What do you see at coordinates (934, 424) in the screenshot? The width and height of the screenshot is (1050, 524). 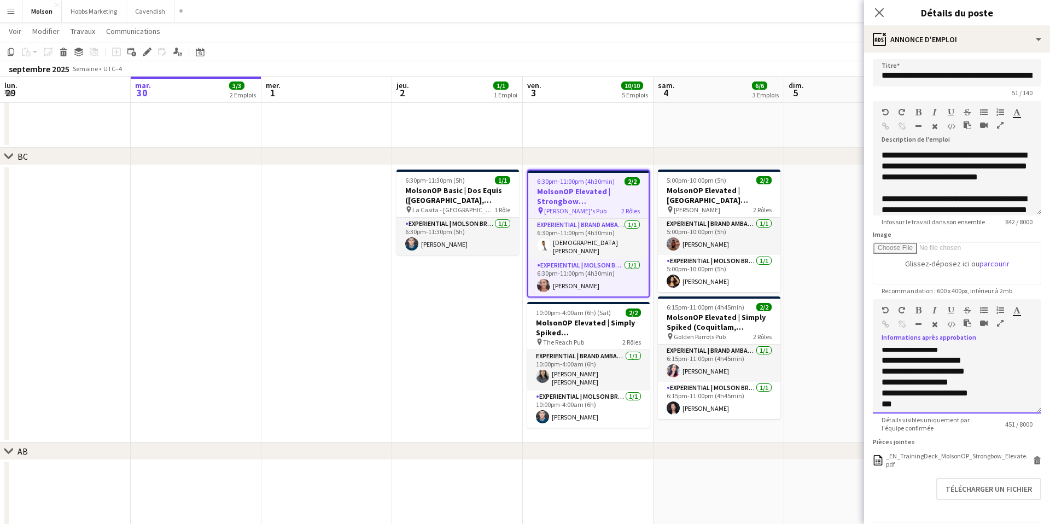 I see `span: Détails visibles uniquement par l'équipe confirmée` at bounding box center [934, 424].